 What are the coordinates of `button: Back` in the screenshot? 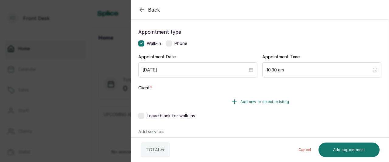 It's located at (149, 10).